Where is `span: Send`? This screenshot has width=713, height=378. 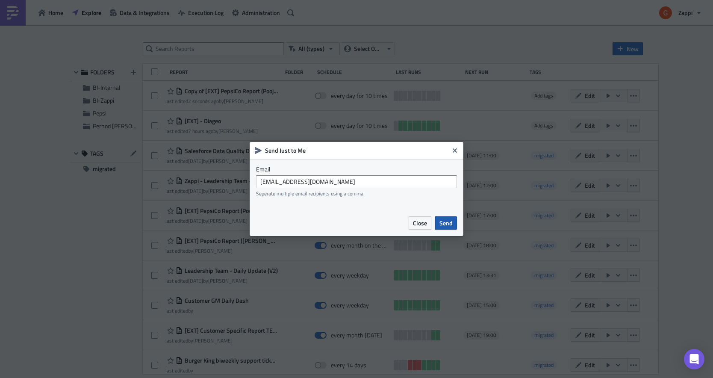 span: Send is located at coordinates (446, 223).